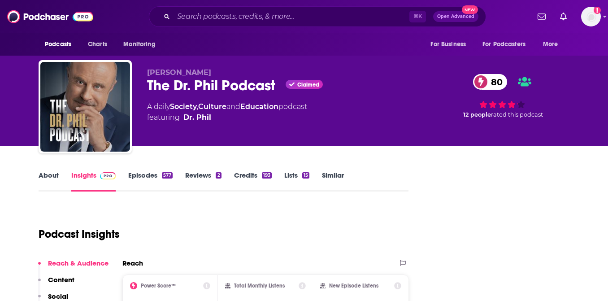 Image resolution: width=608 pixels, height=301 pixels. What do you see at coordinates (48, 181) in the screenshot?
I see `a: About` at bounding box center [48, 181].